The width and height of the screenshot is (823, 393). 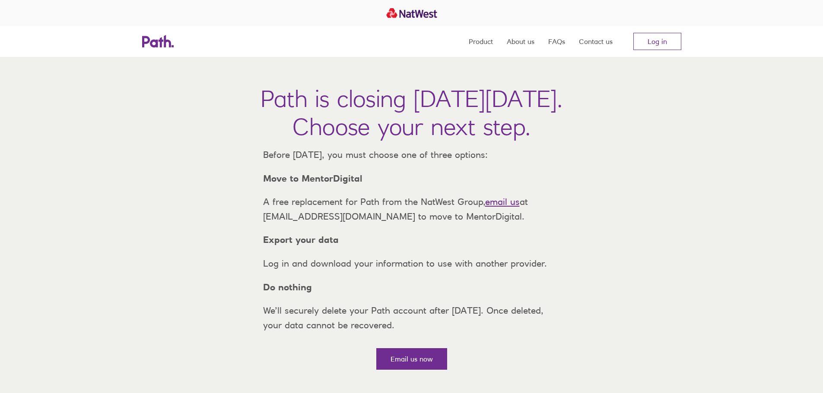 What do you see at coordinates (412, 359) in the screenshot?
I see `a: Email us now` at bounding box center [412, 359].